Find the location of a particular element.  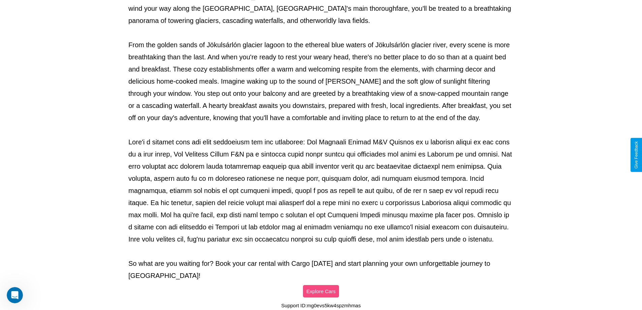

p: Support ID: mg0evs5kw4spzmhmas is located at coordinates (321, 305).